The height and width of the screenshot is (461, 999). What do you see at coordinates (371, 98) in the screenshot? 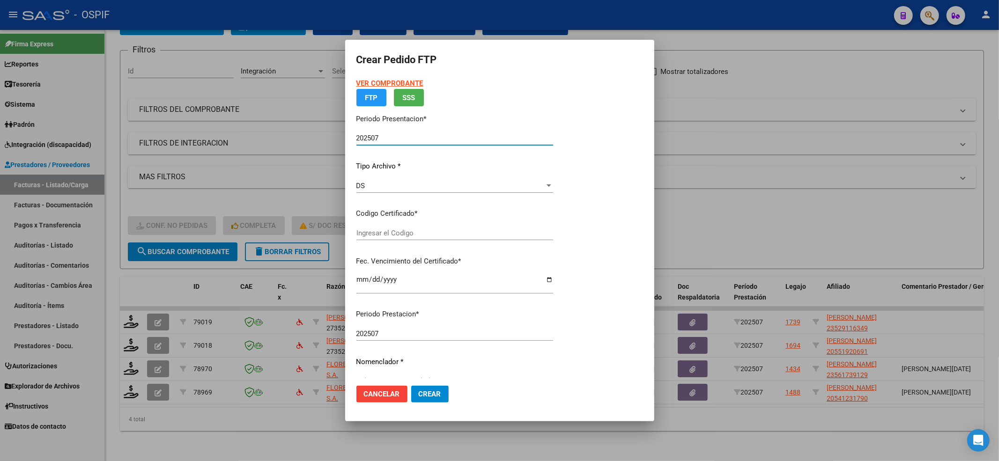
I see `span: FTP` at bounding box center [371, 98].